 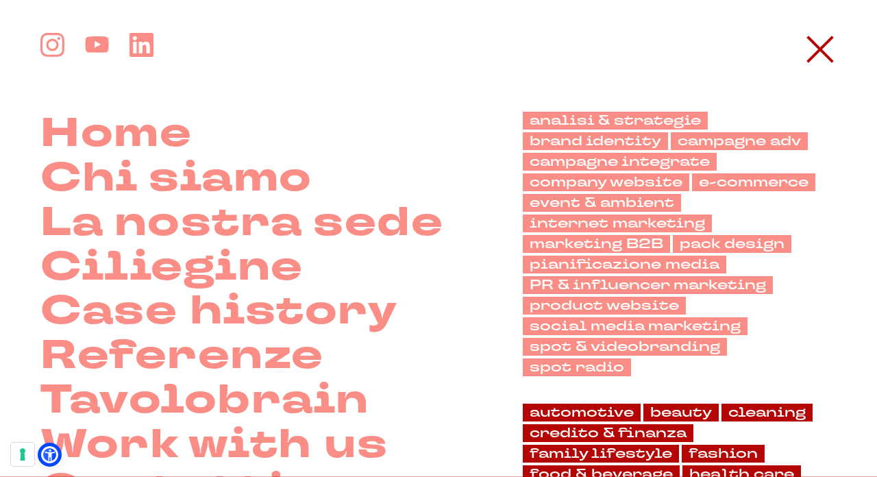 What do you see at coordinates (577, 367) in the screenshot?
I see `a: spot radio` at bounding box center [577, 367].